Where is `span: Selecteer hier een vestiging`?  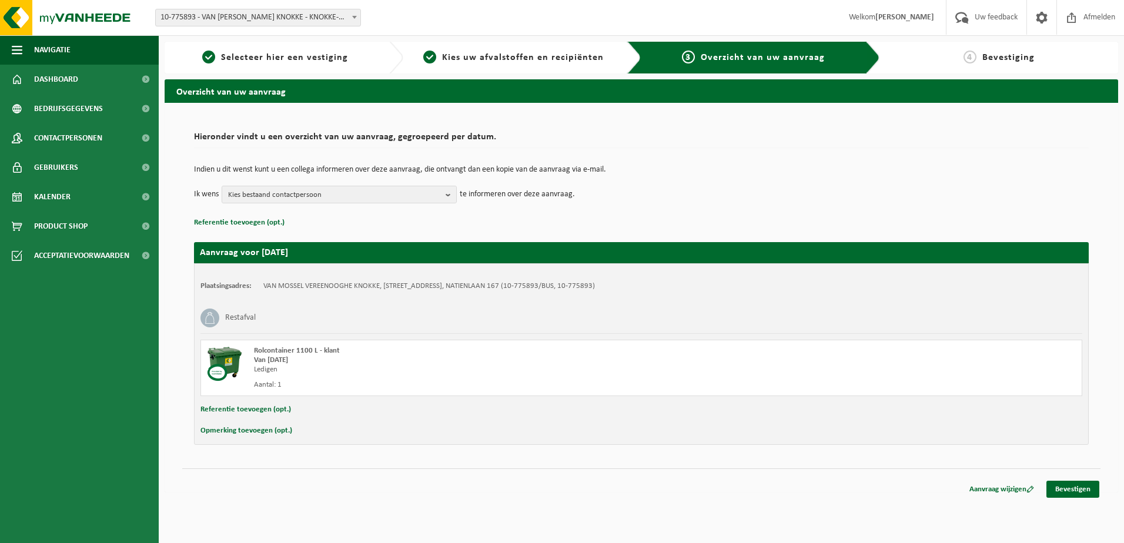
span: Selecteer hier een vestiging is located at coordinates (285, 58).